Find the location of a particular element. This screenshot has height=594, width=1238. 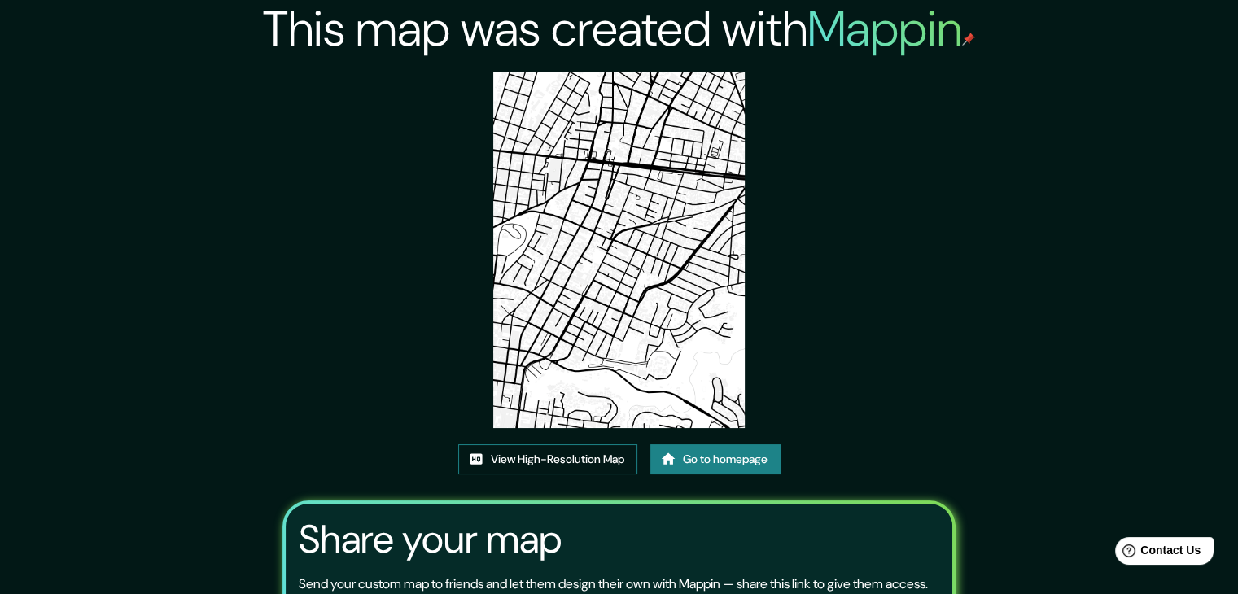

span: Contact Us is located at coordinates (77, 20).